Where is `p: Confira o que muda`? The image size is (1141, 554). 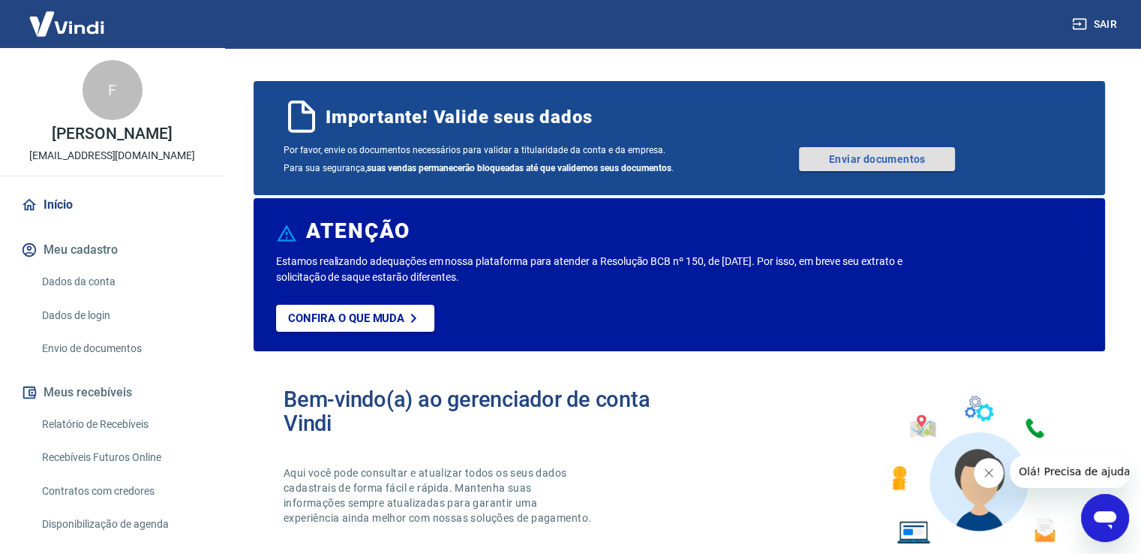 p: Confira o que muda is located at coordinates (346, 318).